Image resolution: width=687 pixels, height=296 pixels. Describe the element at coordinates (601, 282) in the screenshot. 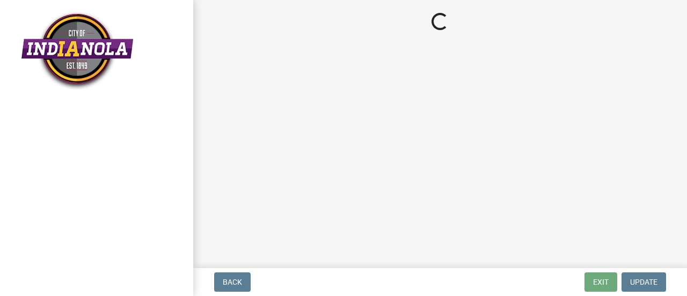

I see `button: Exit` at that location.